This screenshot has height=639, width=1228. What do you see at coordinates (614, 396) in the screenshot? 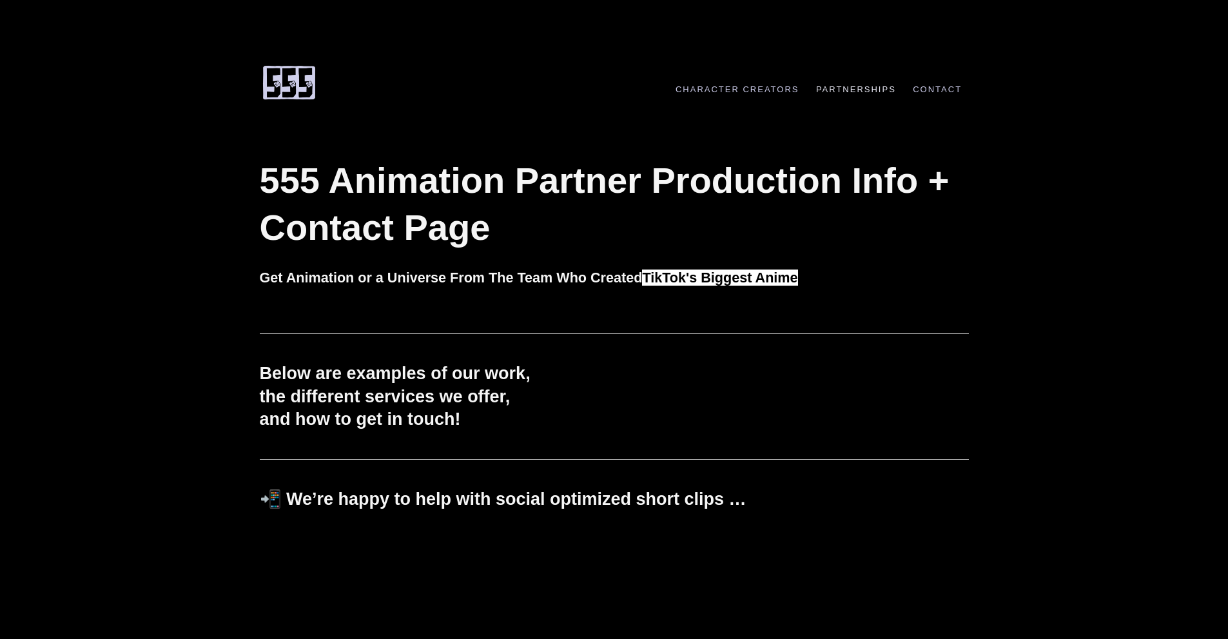
I see `h1: Below are examples of our work, the different services we offer, and how to get in touch!` at bounding box center [614, 396].